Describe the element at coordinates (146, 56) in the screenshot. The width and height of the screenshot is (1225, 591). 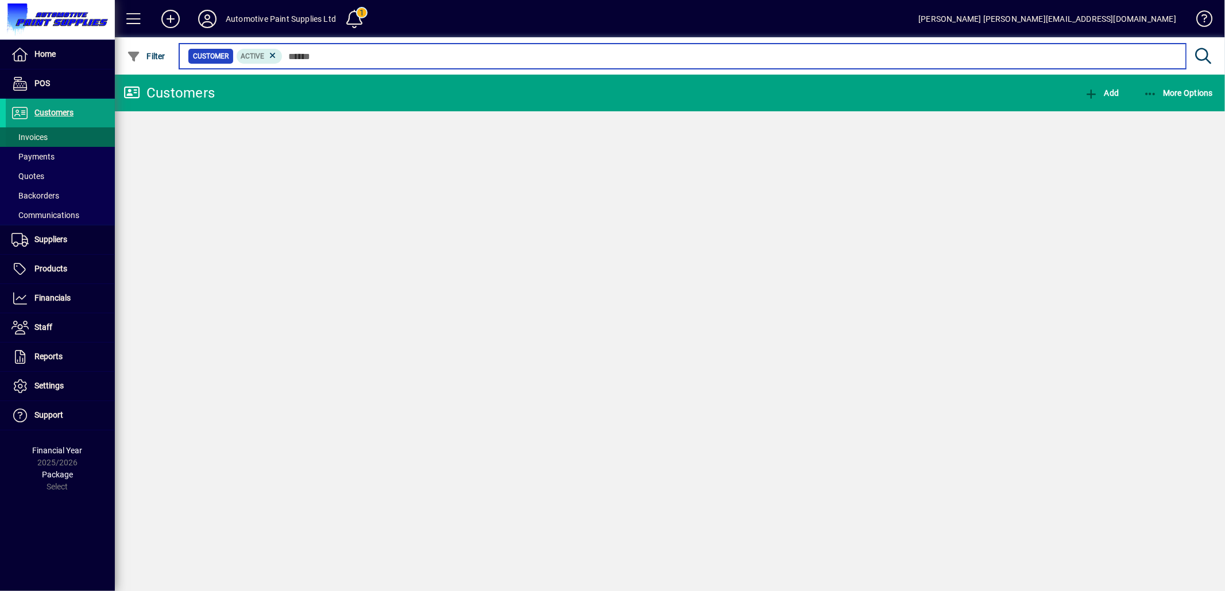
I see `button: Filter` at that location.